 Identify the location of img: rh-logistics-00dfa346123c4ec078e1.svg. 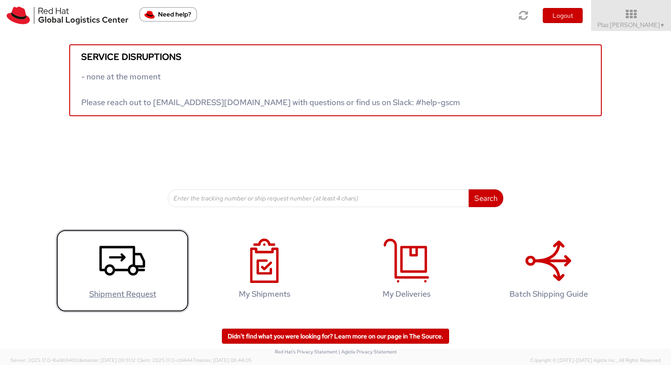
(67, 16).